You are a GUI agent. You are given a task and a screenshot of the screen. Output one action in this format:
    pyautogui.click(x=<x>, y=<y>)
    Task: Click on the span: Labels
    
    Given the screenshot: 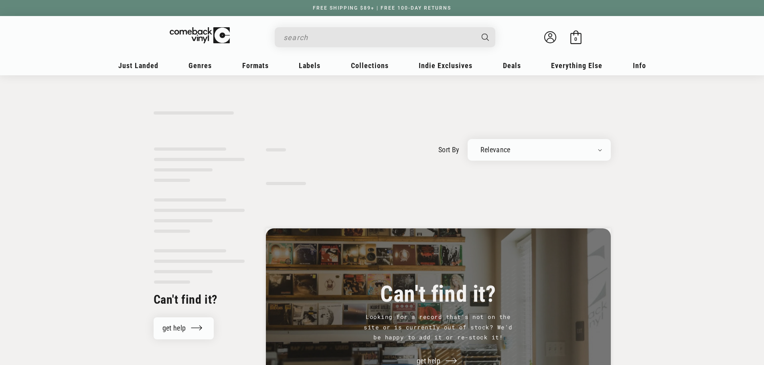 What is the action you would take?
    pyautogui.click(x=309, y=65)
    